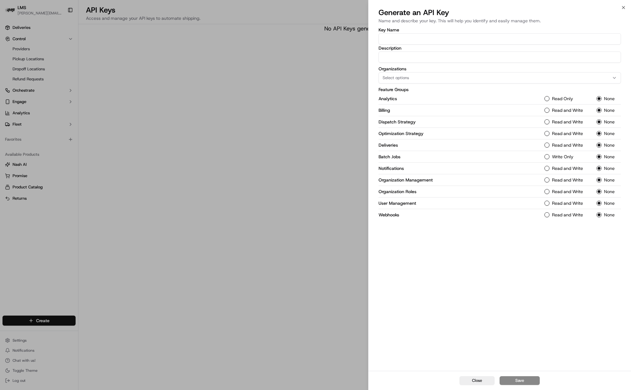 This screenshot has width=631, height=390. I want to click on a: 💻API Documentation, so click(77, 94).